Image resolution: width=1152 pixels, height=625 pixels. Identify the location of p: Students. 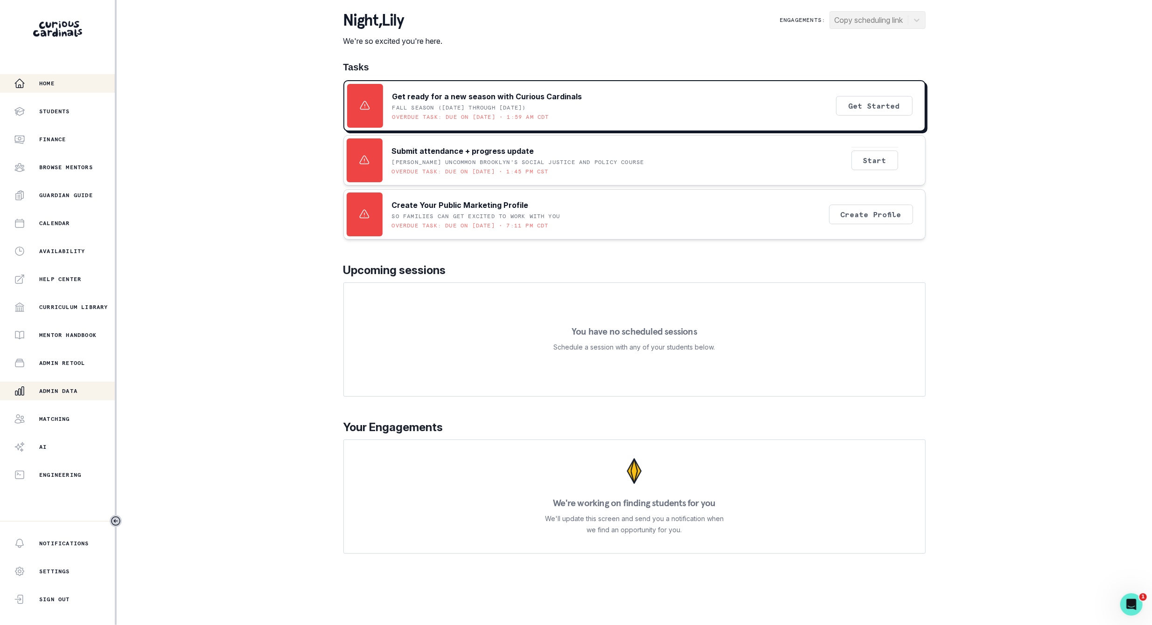
(55, 111).